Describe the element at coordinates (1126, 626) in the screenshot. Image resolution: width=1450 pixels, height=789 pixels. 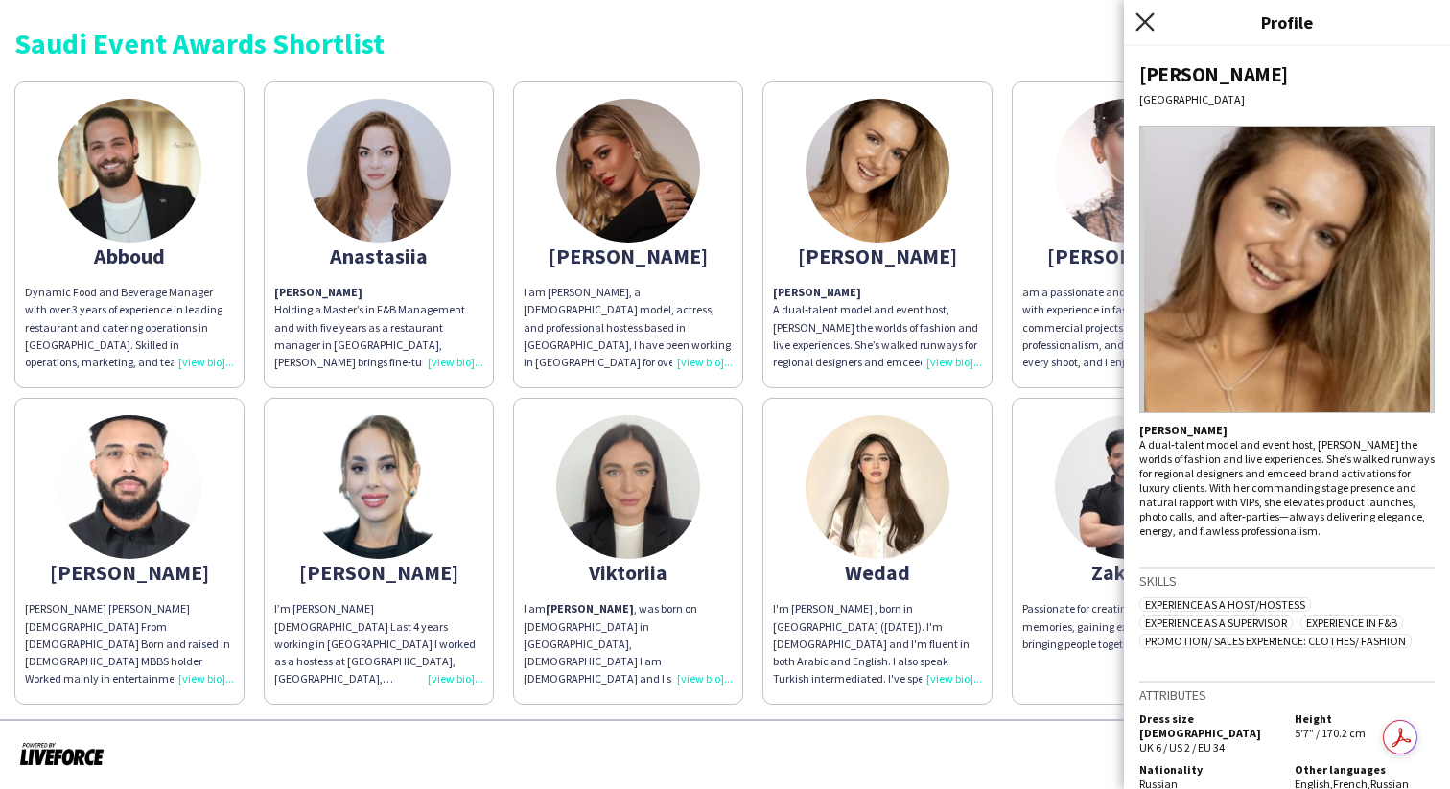
I see `div: Passionate for creating memorable memories, gaining experience, and bringing people together.` at that location.